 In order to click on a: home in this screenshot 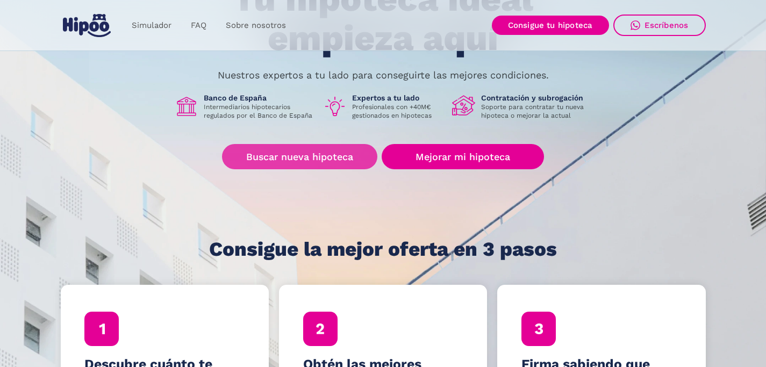, I will do `click(87, 25)`.